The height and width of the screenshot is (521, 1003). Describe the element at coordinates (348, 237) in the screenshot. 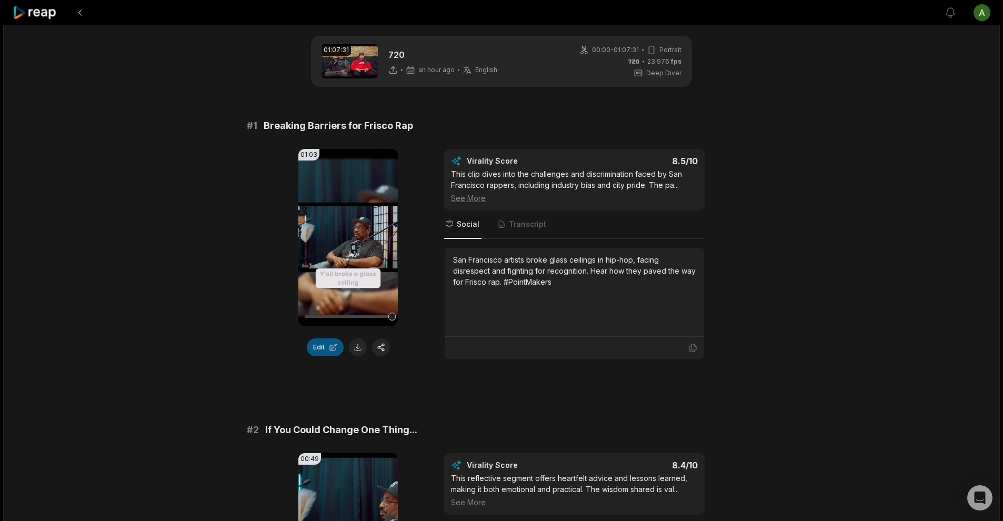

I see `video: Your browser does not support mp4 format.` at that location.